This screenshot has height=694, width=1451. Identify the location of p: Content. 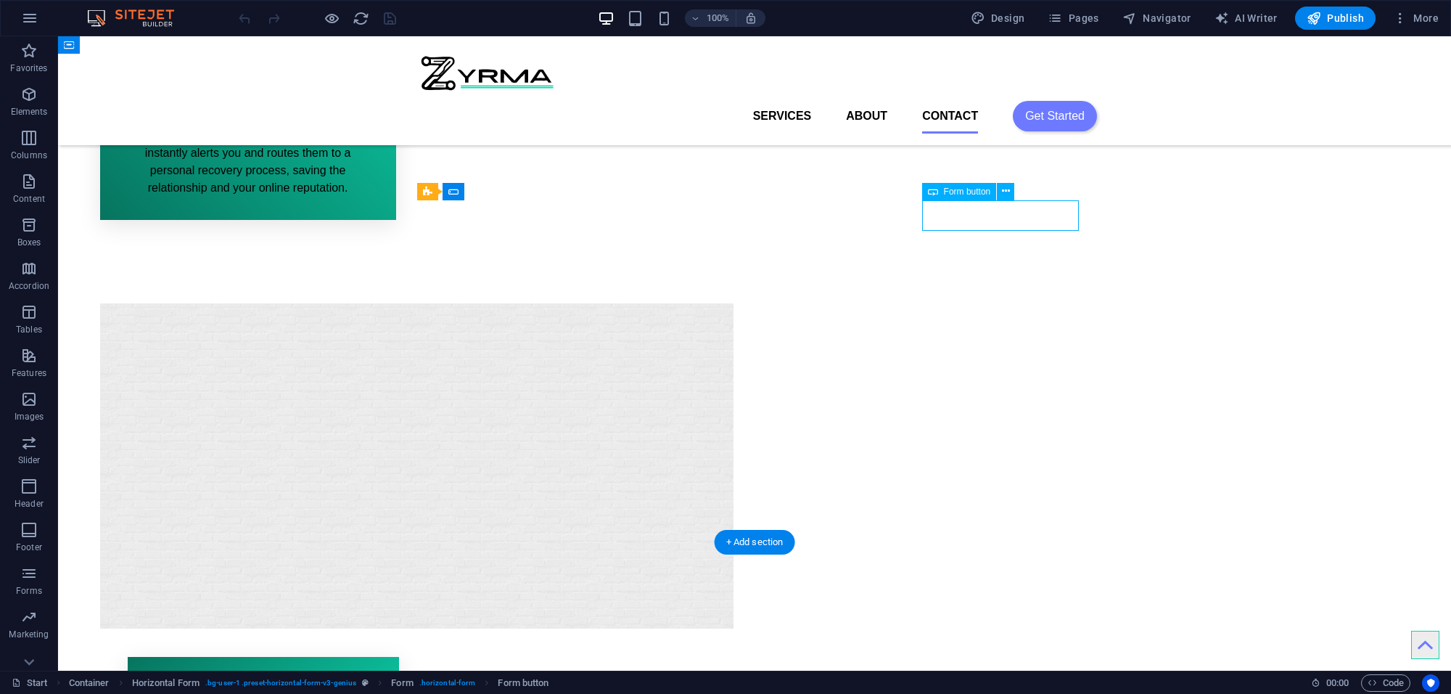
(29, 199).